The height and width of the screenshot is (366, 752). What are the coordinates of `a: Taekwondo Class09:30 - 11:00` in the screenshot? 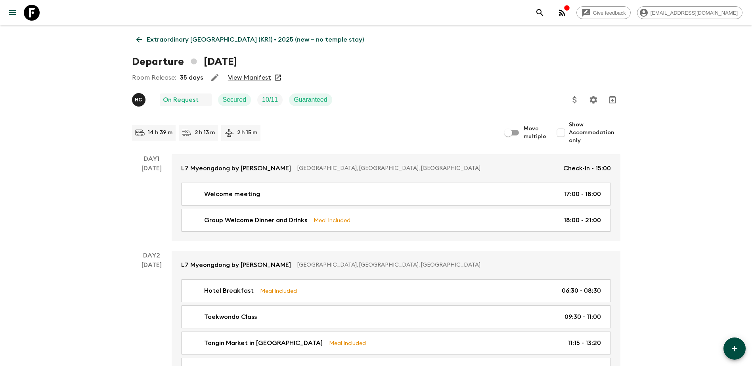 It's located at (396, 317).